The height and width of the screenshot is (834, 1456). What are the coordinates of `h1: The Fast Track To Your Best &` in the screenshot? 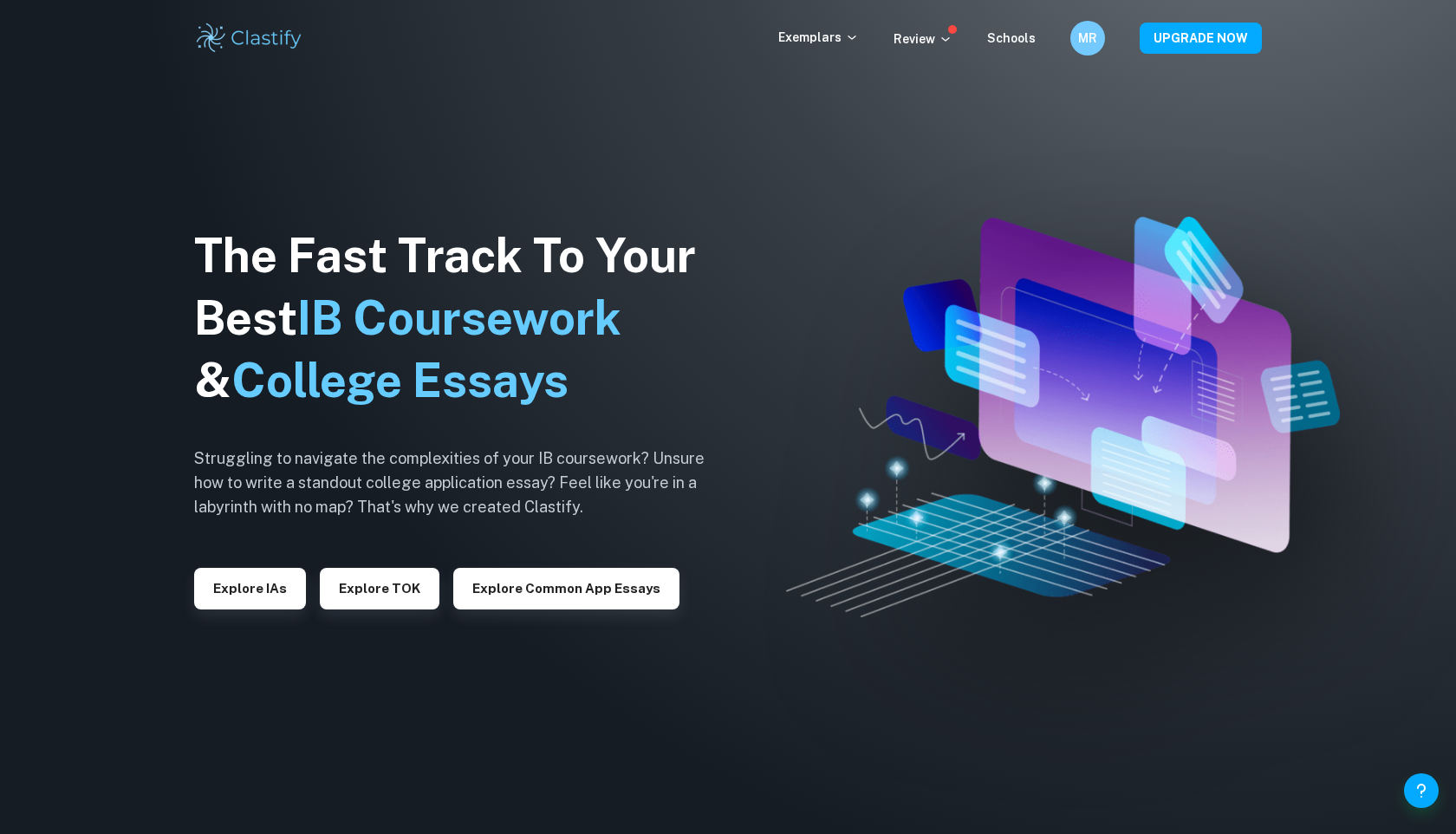 It's located at (462, 318).